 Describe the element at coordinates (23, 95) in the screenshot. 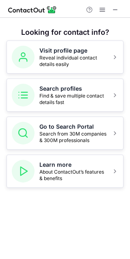

I see `img: Search profiles` at that location.